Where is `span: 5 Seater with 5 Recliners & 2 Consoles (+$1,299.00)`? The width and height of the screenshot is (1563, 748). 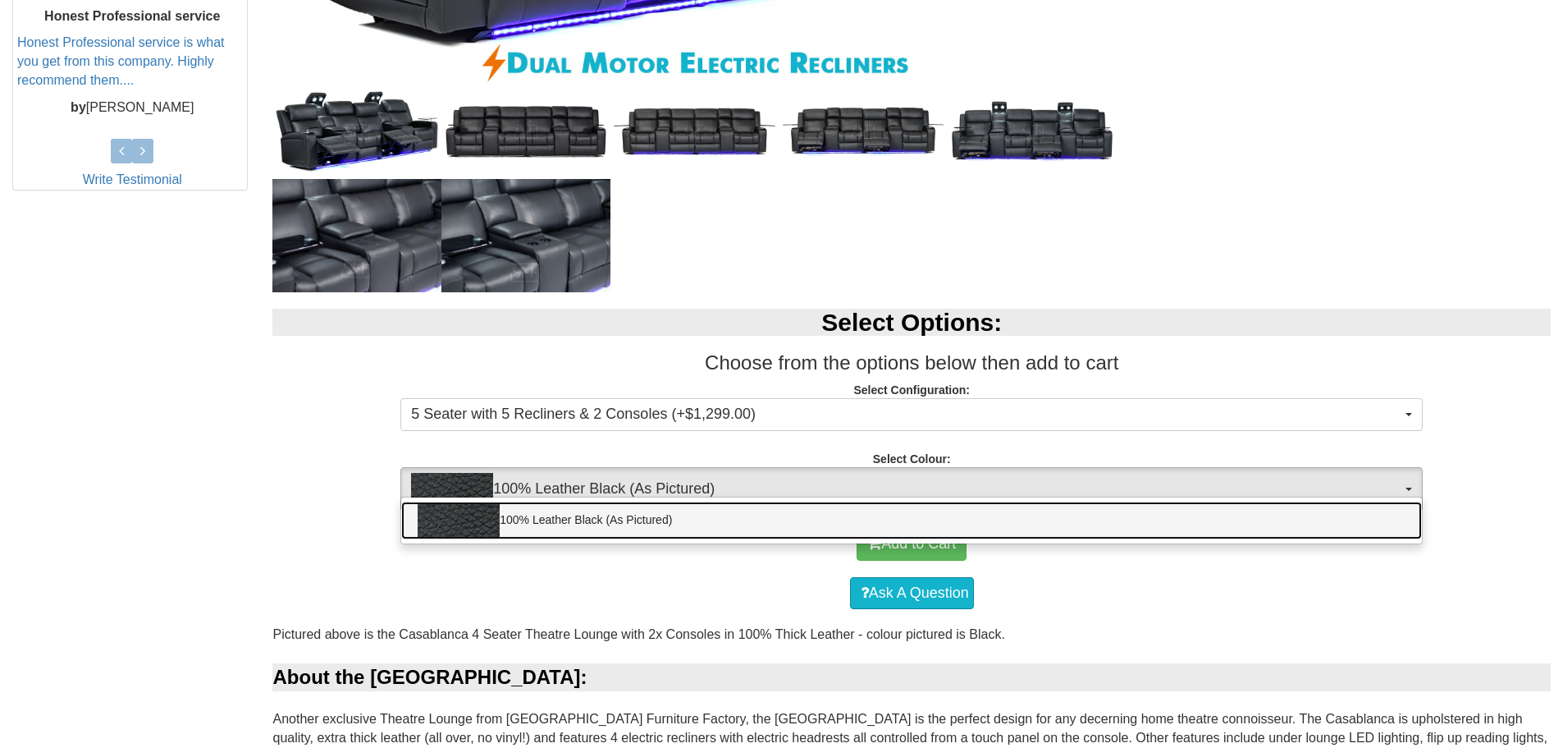 span: 5 Seater with 5 Recliners & 2 Consoles (+$1,299.00) is located at coordinates (906, 414).